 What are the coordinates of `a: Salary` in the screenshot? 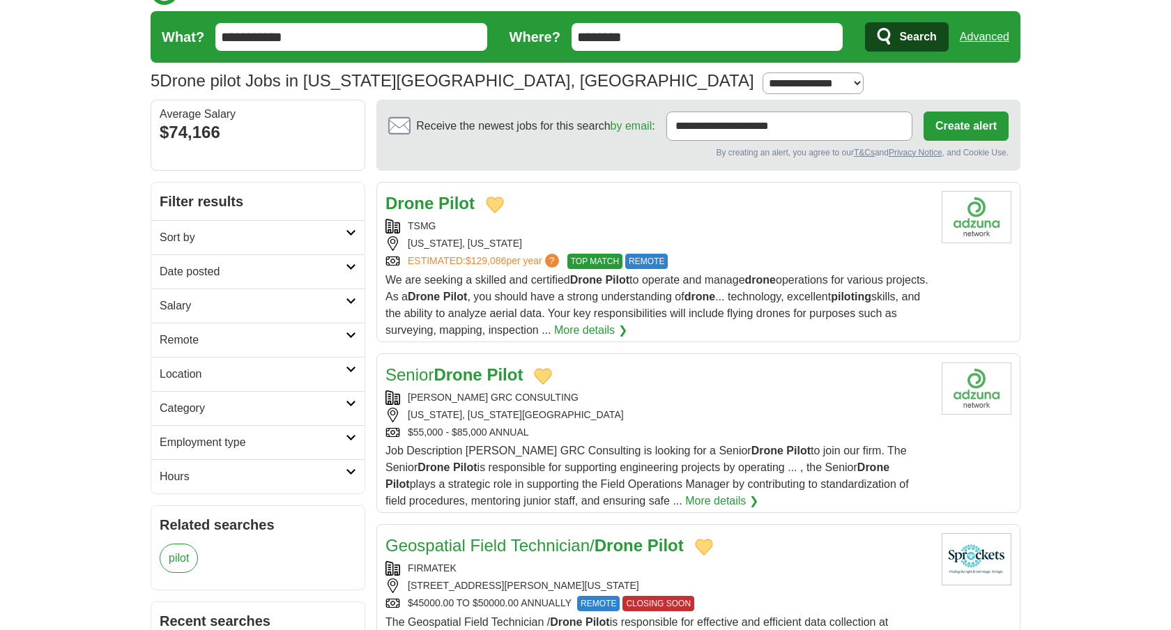 It's located at (258, 305).